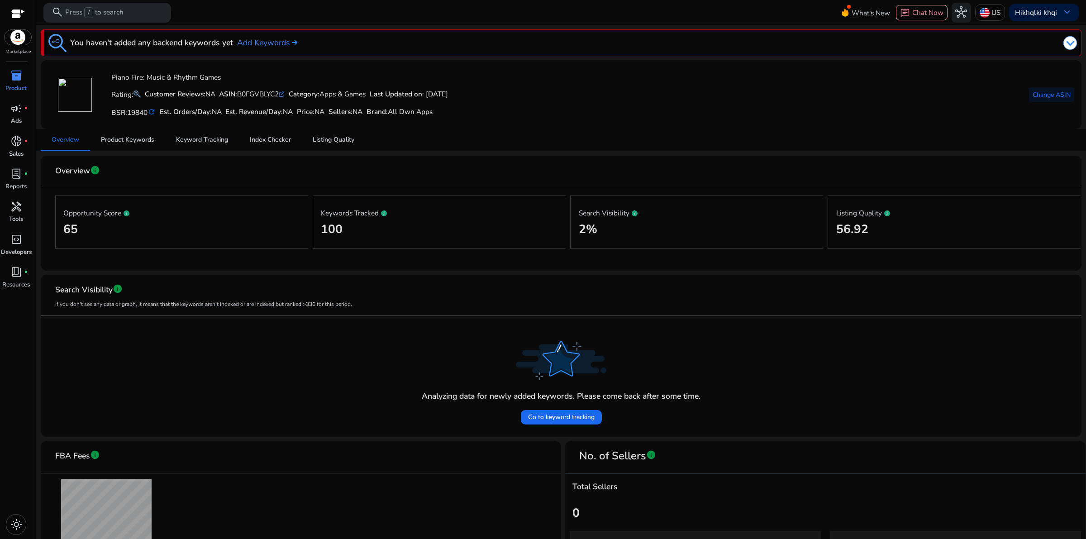  I want to click on b: ASIN:, so click(228, 94).